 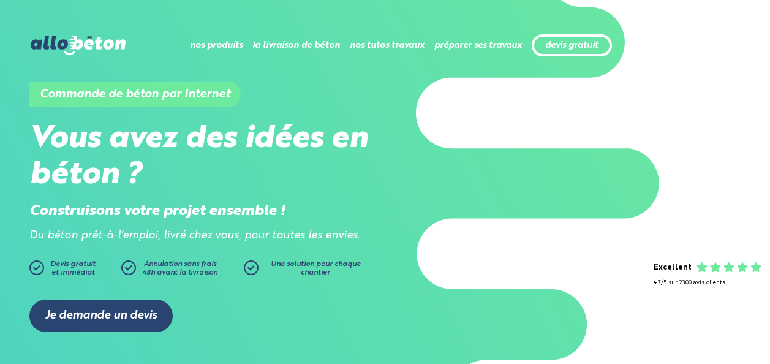 I want to click on li: nos tutos travaux, so click(x=387, y=45).